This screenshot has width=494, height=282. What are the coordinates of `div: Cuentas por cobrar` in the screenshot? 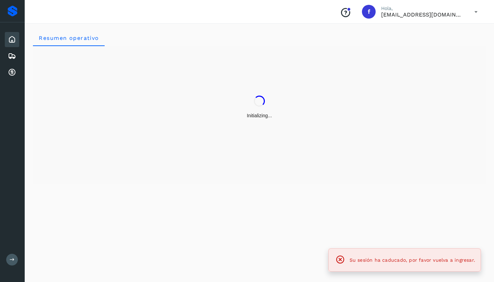 It's located at (12, 72).